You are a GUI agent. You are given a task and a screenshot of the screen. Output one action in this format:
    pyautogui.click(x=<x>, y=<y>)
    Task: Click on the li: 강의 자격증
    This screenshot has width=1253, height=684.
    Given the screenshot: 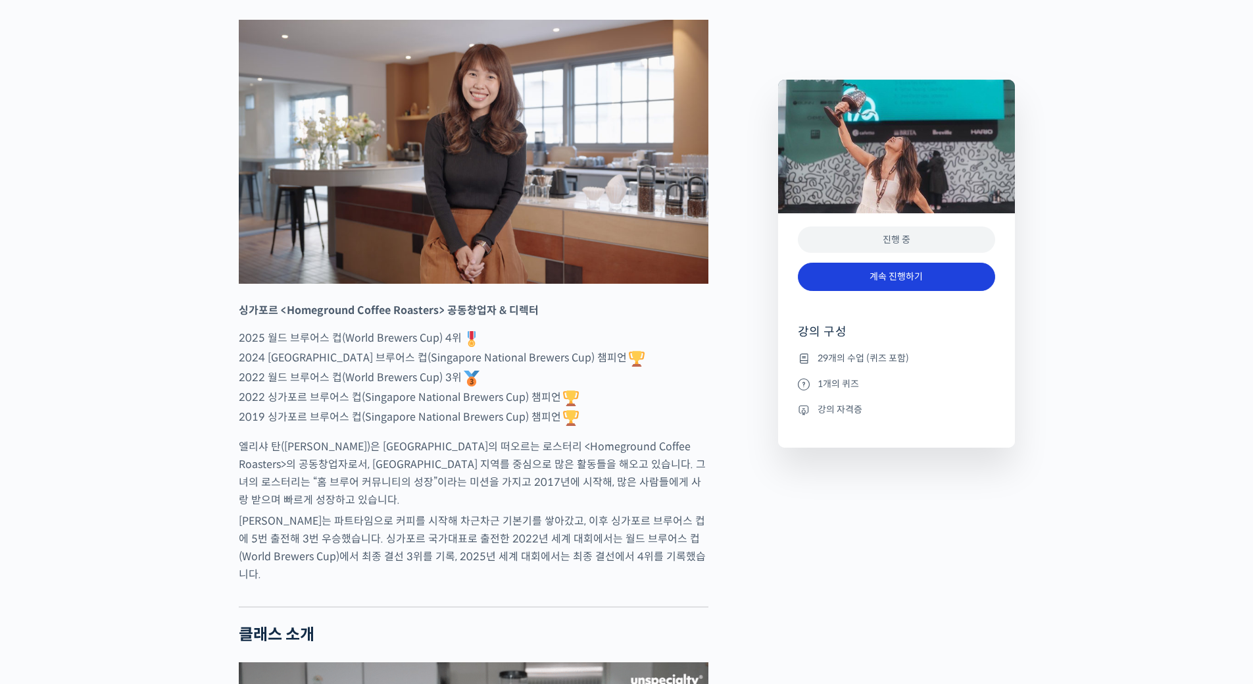 What is the action you would take?
    pyautogui.click(x=897, y=409)
    